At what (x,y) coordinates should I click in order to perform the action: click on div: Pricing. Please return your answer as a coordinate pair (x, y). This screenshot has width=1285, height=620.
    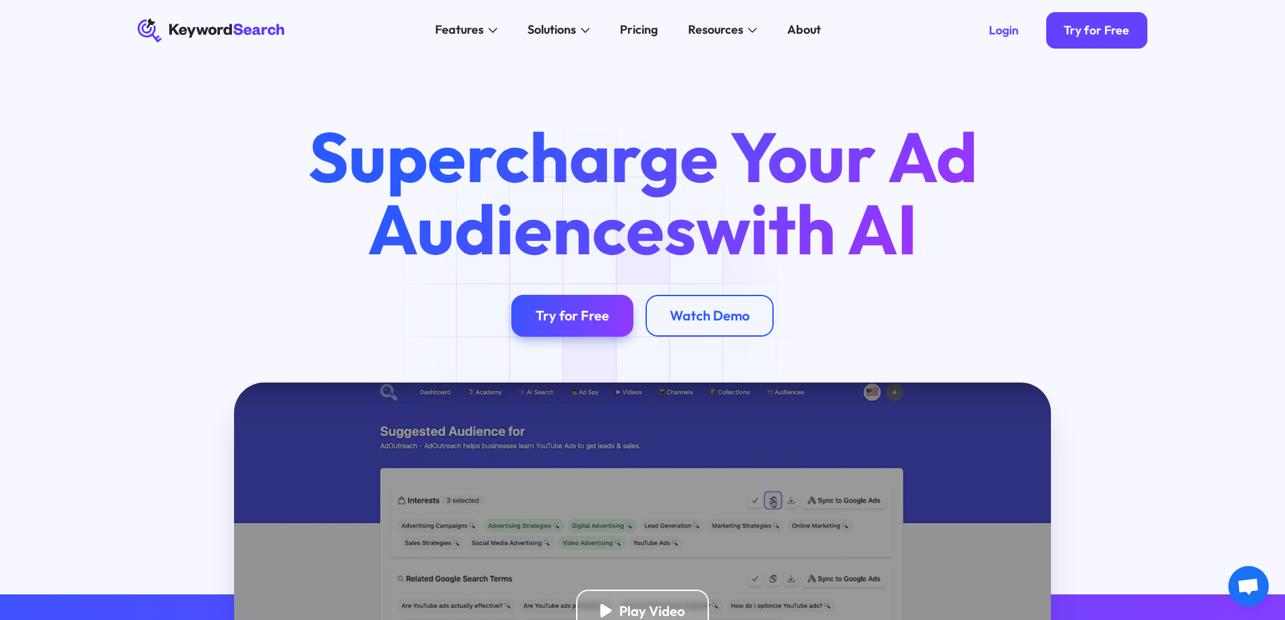
    Looking at the image, I should click on (639, 30).